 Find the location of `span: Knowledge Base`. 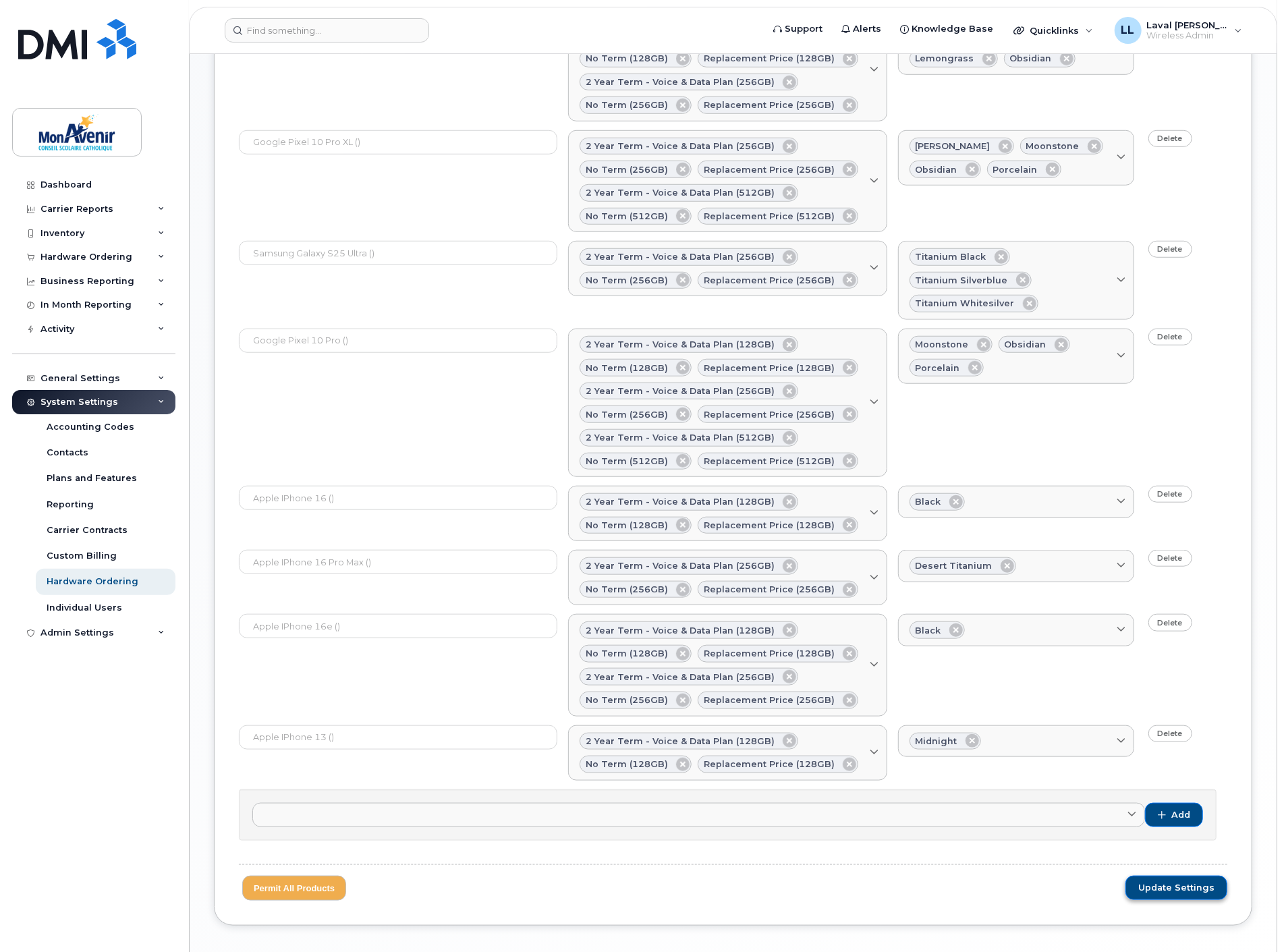

span: Knowledge Base is located at coordinates (952, 29).